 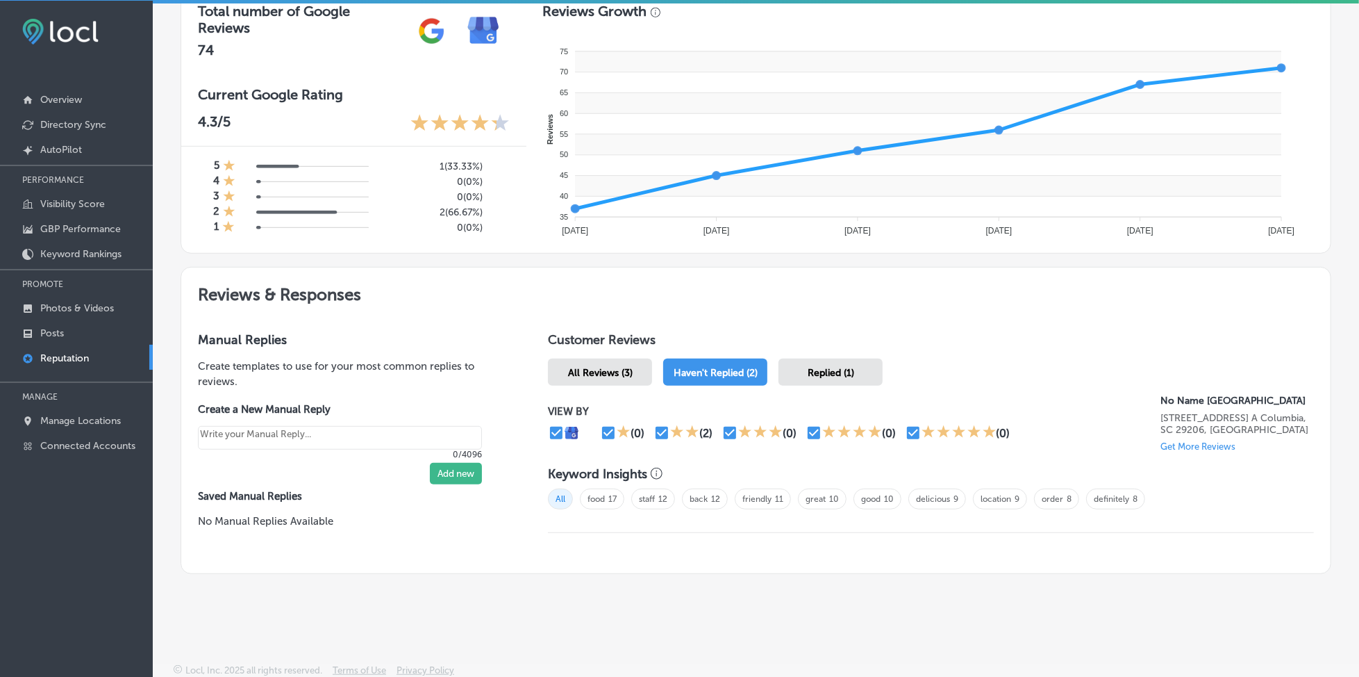 What do you see at coordinates (996, 499) in the screenshot?
I see `a: location` at bounding box center [996, 499].